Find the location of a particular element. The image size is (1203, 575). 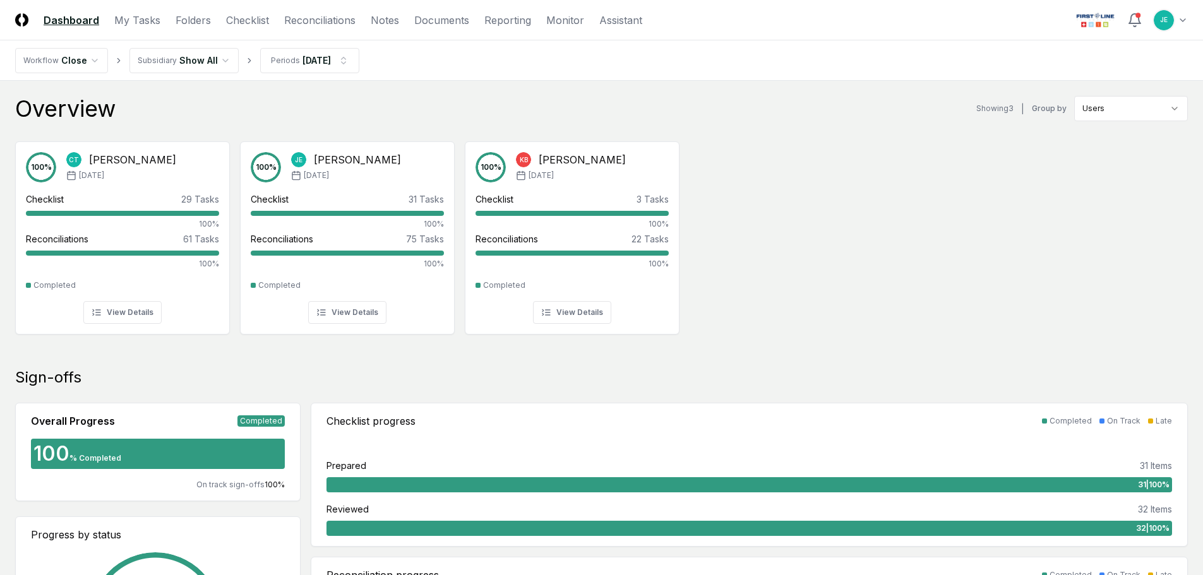

div: Workflow is located at coordinates (41, 61).